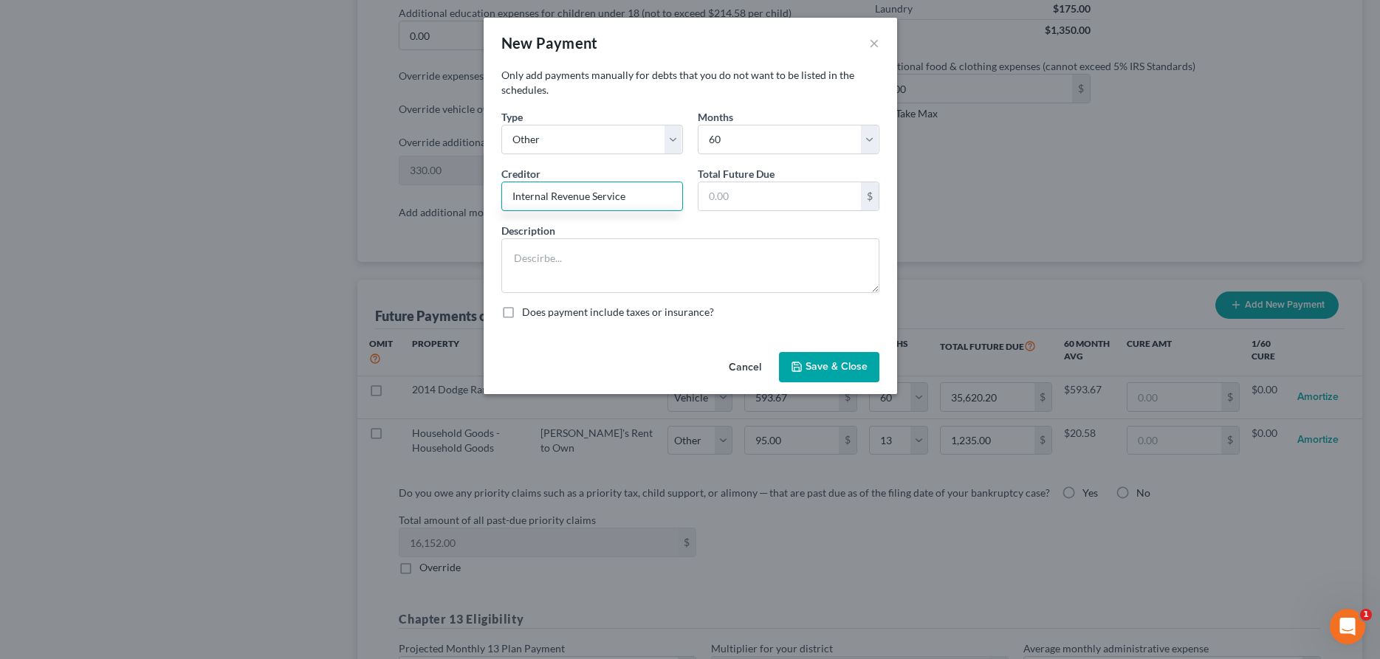 The width and height of the screenshot is (1380, 659). What do you see at coordinates (618, 311) in the screenshot?
I see `span: Does payment include taxes or insurance?` at bounding box center [618, 311].